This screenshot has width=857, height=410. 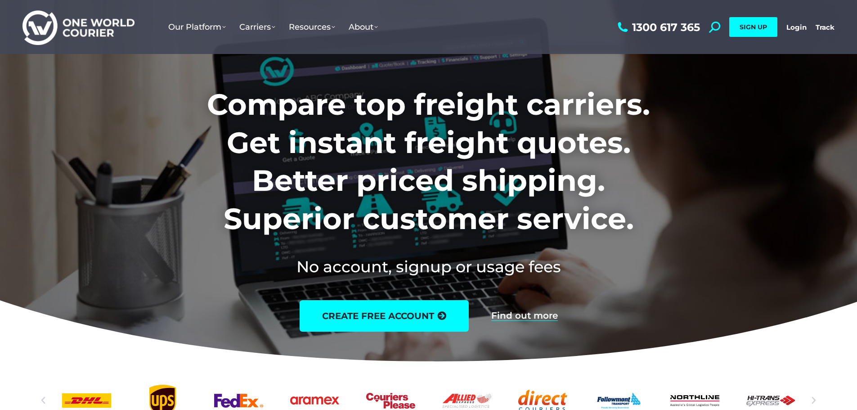 What do you see at coordinates (753, 27) in the screenshot?
I see `a: SIGN UP` at bounding box center [753, 27].